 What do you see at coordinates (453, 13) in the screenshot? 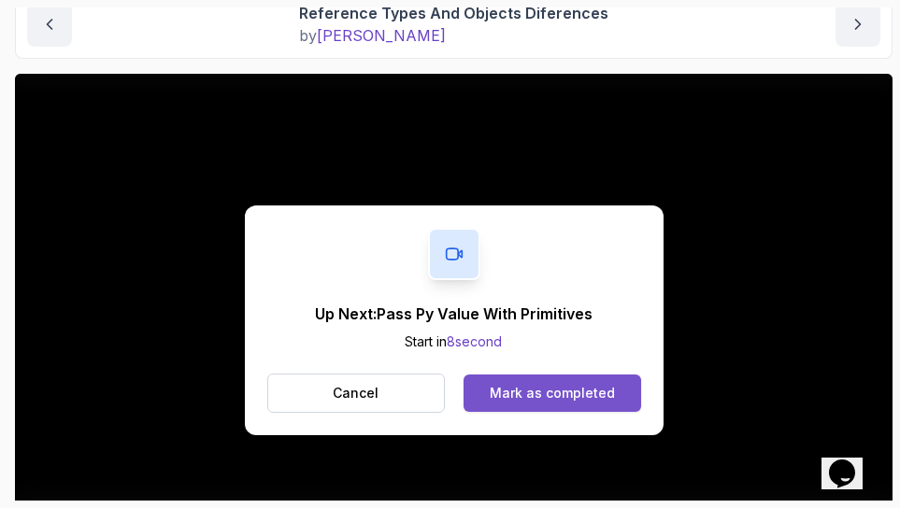
I see `p: Reference Types And Objects Diferences` at bounding box center [453, 13].